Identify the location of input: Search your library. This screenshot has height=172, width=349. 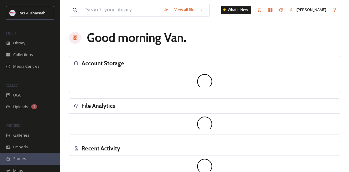
(122, 10).